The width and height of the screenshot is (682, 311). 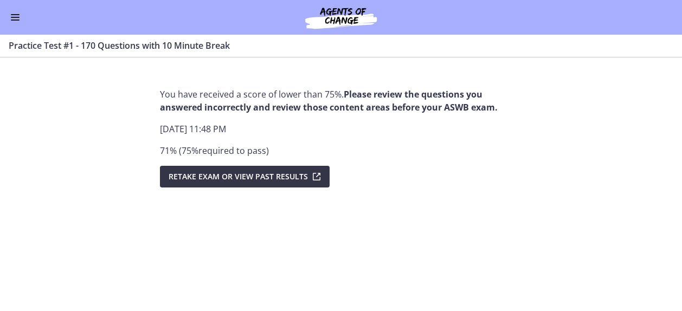 What do you see at coordinates (238, 177) in the screenshot?
I see `span: Retake Exam OR View Past Results` at bounding box center [238, 177].